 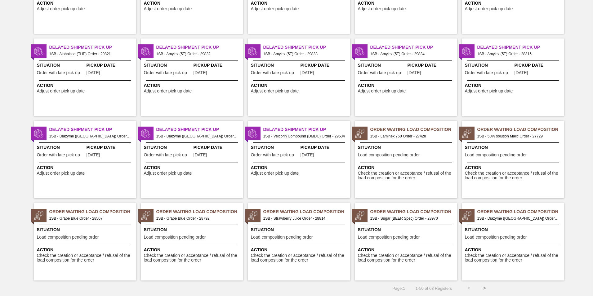 What do you see at coordinates (304, 218) in the screenshot?
I see `span: 1SB - Strawberry Juice Order - 28814` at bounding box center [304, 218].